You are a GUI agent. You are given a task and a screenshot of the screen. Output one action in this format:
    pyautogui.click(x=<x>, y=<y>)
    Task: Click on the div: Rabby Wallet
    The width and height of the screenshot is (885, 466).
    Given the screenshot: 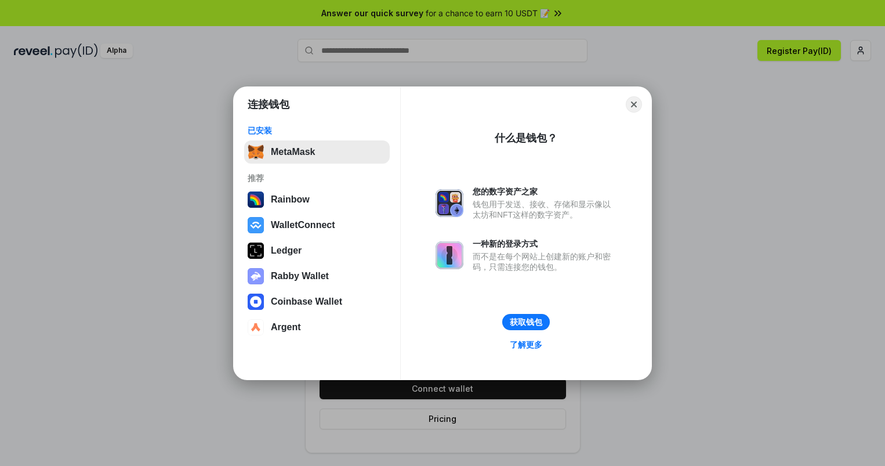 What is the action you would take?
    pyautogui.click(x=300, y=276)
    